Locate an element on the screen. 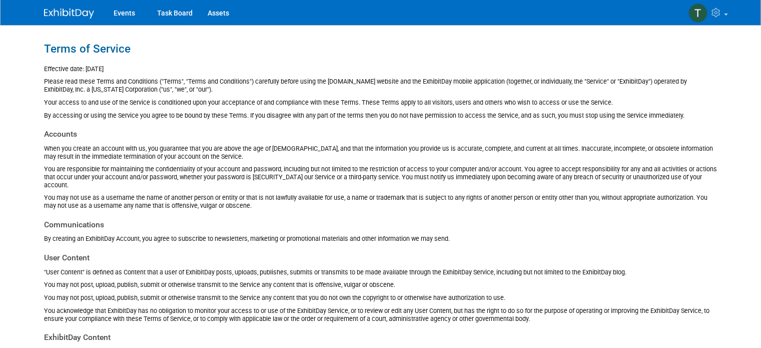 This screenshot has height=348, width=761. h1: Terms of Service is located at coordinates (380, 49).